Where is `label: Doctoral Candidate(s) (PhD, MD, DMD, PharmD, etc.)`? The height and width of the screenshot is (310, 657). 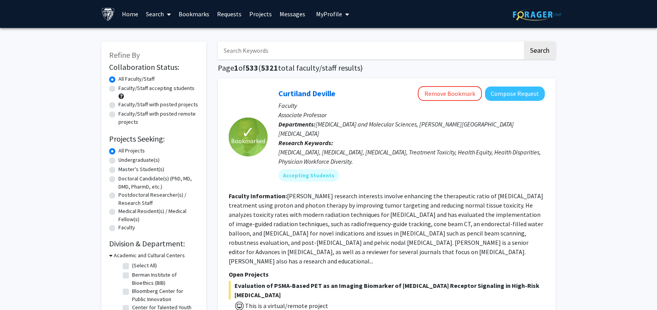
label: Doctoral Candidate(s) (PhD, MD, DMD, PharmD, etc.) is located at coordinates (158, 183).